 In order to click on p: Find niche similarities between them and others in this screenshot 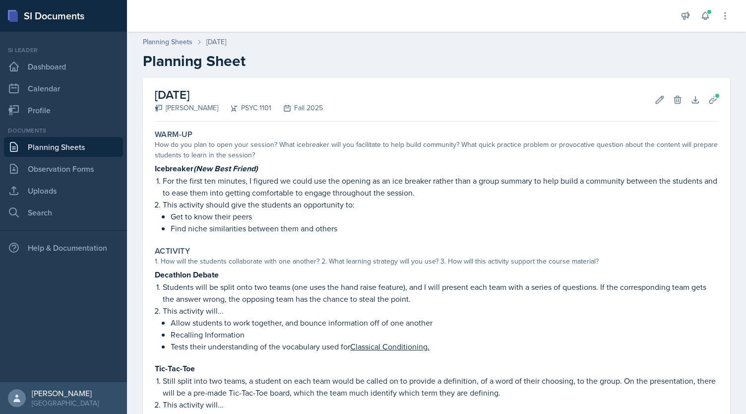, I will do `click(444, 228)`.